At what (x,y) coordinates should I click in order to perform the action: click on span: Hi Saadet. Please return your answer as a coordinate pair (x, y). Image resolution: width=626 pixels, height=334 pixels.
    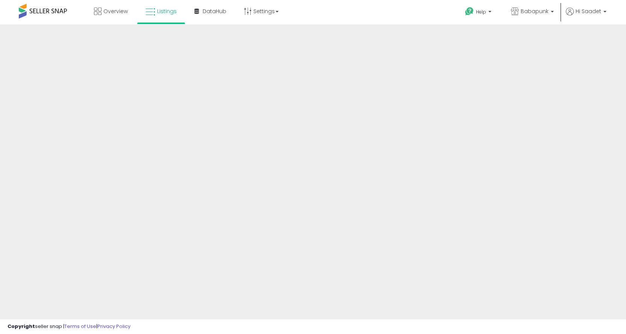
    Looking at the image, I should click on (588, 11).